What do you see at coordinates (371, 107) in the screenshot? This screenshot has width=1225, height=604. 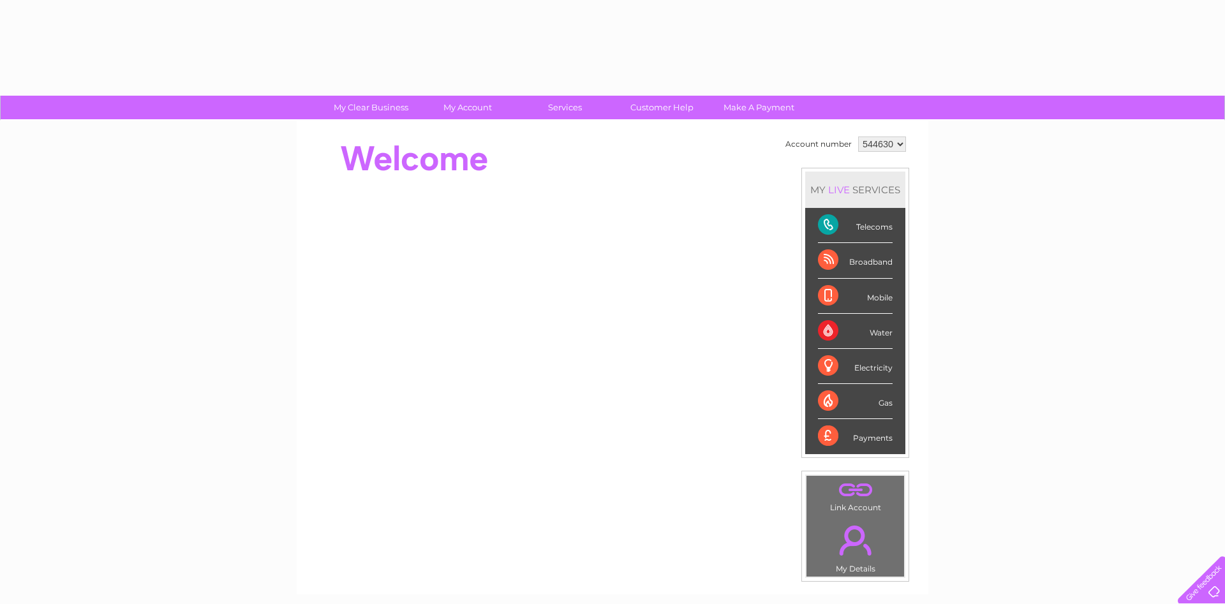 I see `a: My Clear Business` at bounding box center [371, 107].